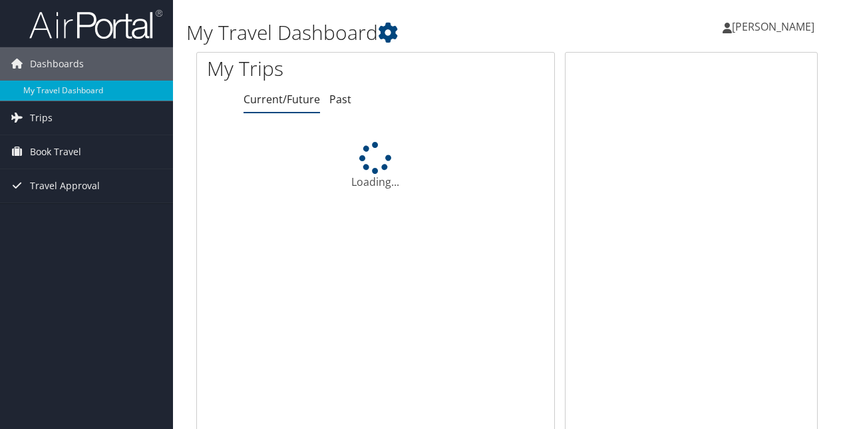  I want to click on h1: My Trips, so click(301, 69).